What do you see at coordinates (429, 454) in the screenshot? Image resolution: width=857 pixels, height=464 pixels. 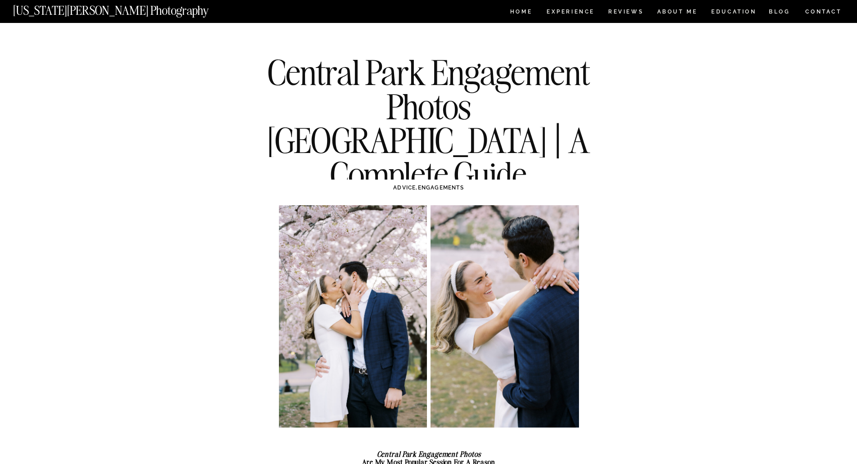 I see `strong: Central Park Engagement Photos` at bounding box center [429, 454].